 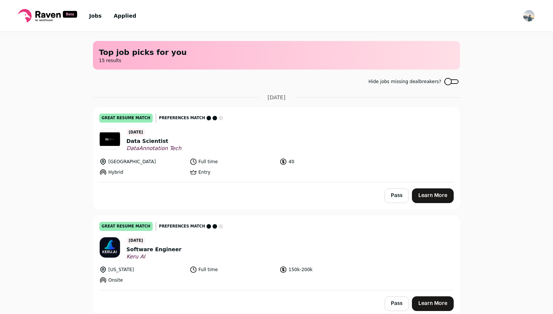 What do you see at coordinates (529, 16) in the screenshot?
I see `img: 18321504-medium_jpg` at bounding box center [529, 16].